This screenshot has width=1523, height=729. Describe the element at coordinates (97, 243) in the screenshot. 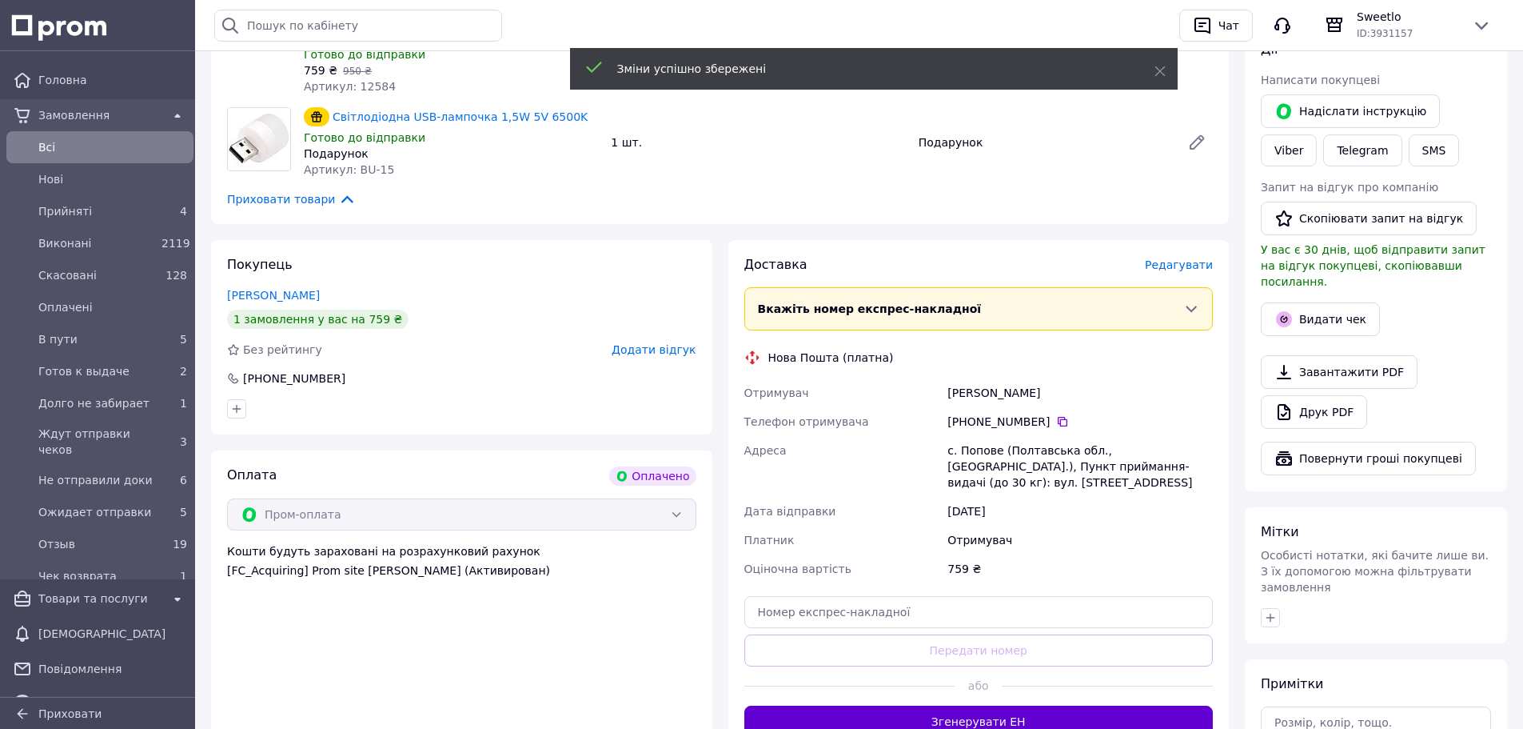

I see `span: Виконані` at that location.